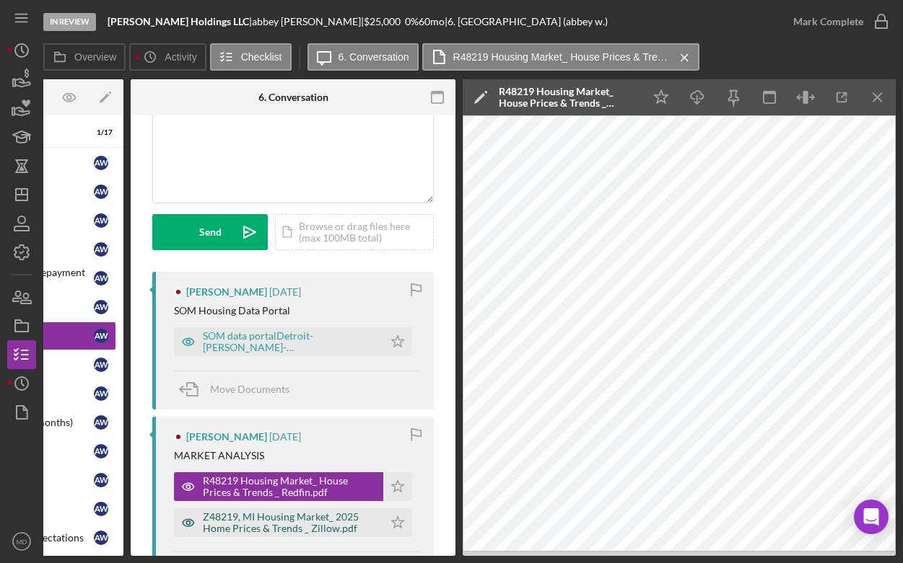  I want to click on div: SOM Housing Data Portal, so click(232, 311).